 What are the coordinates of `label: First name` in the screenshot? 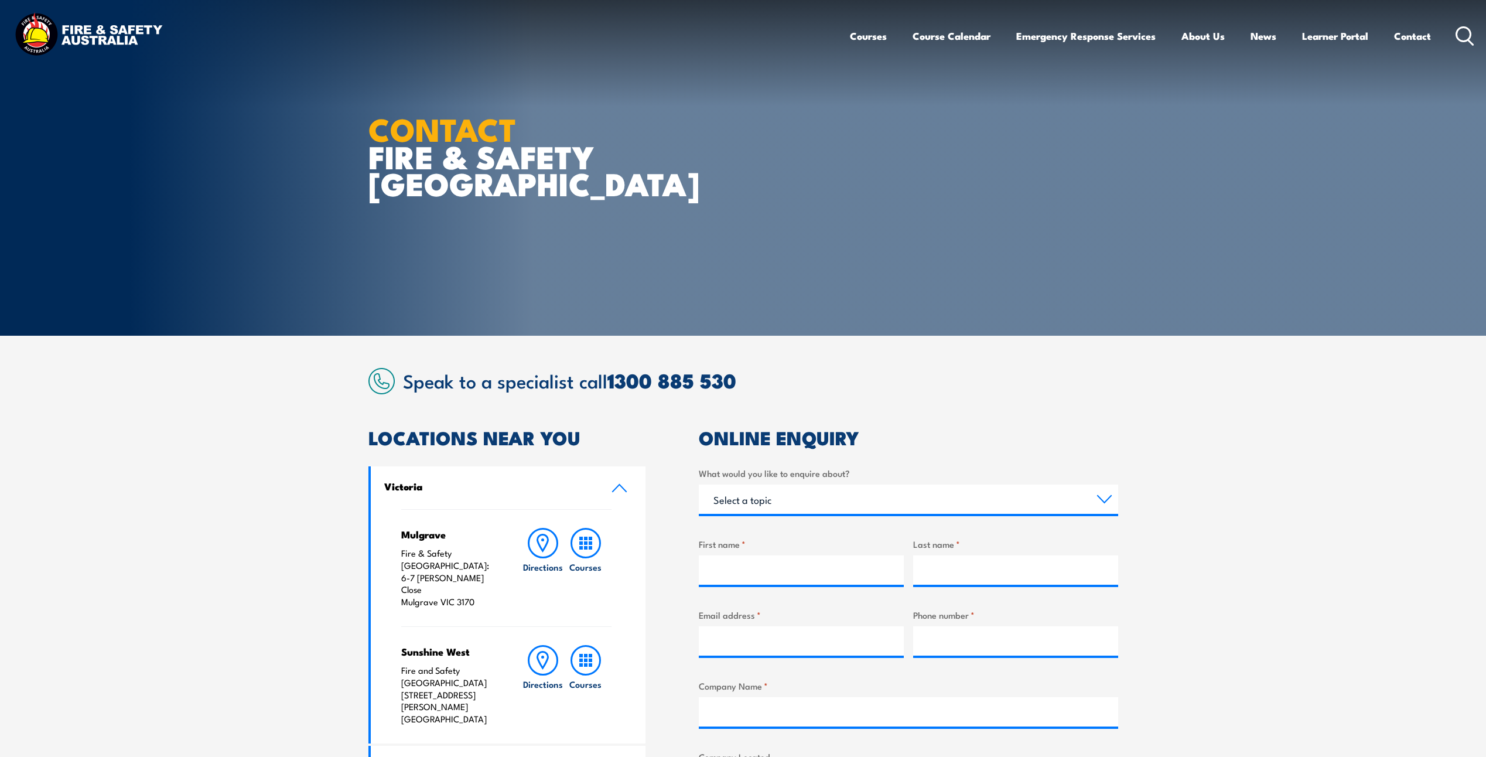 It's located at (801, 543).